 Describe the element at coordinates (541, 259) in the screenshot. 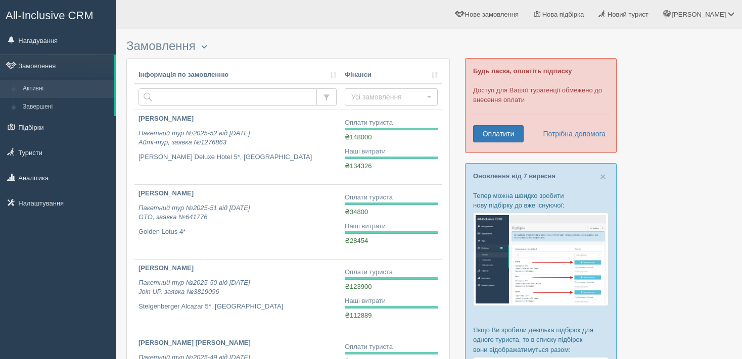

I see `img: %D0%BF%D1%96%D0%B4%D0%B1%D1%96%D1%80%D0%BA%D0%B0-%D1%82%D1%83%D1%80%D0%B8%D1%81%D1%82%D1%83-%D1%8...` at that location.